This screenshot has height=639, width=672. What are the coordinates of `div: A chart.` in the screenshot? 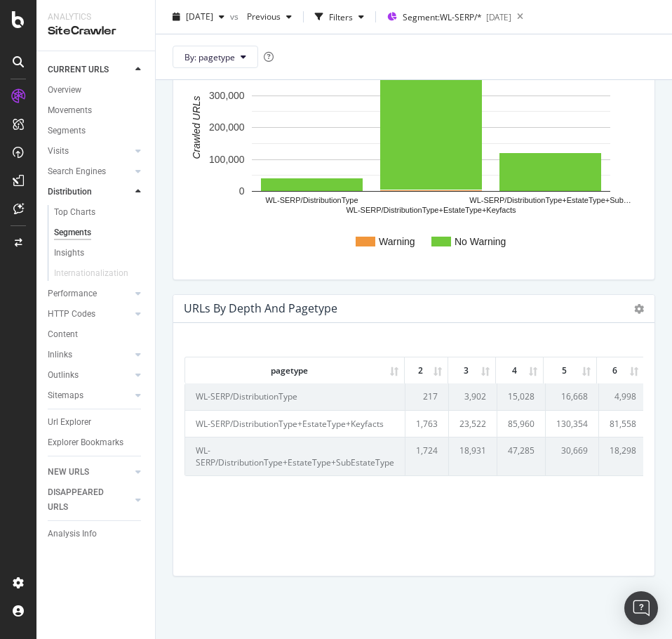 It's located at (408, 159).